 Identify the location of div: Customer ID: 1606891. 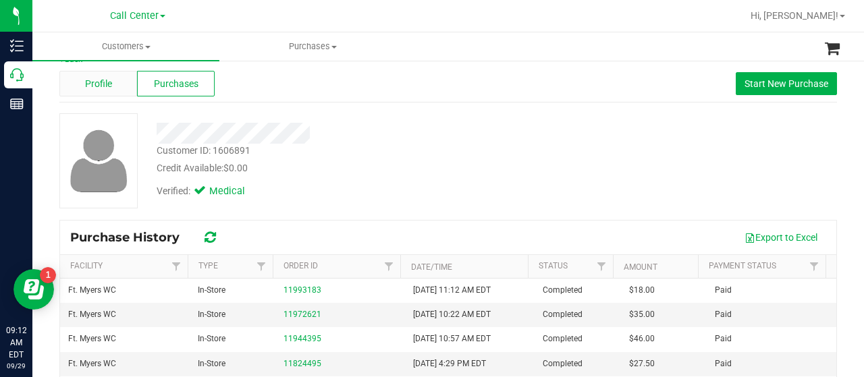
(203, 151).